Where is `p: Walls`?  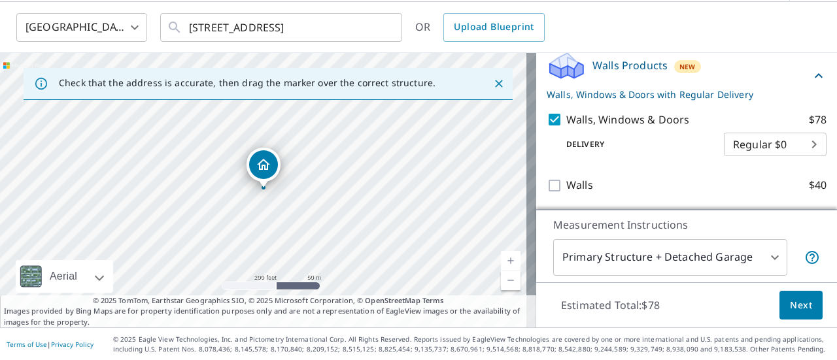 p: Walls is located at coordinates (580, 185).